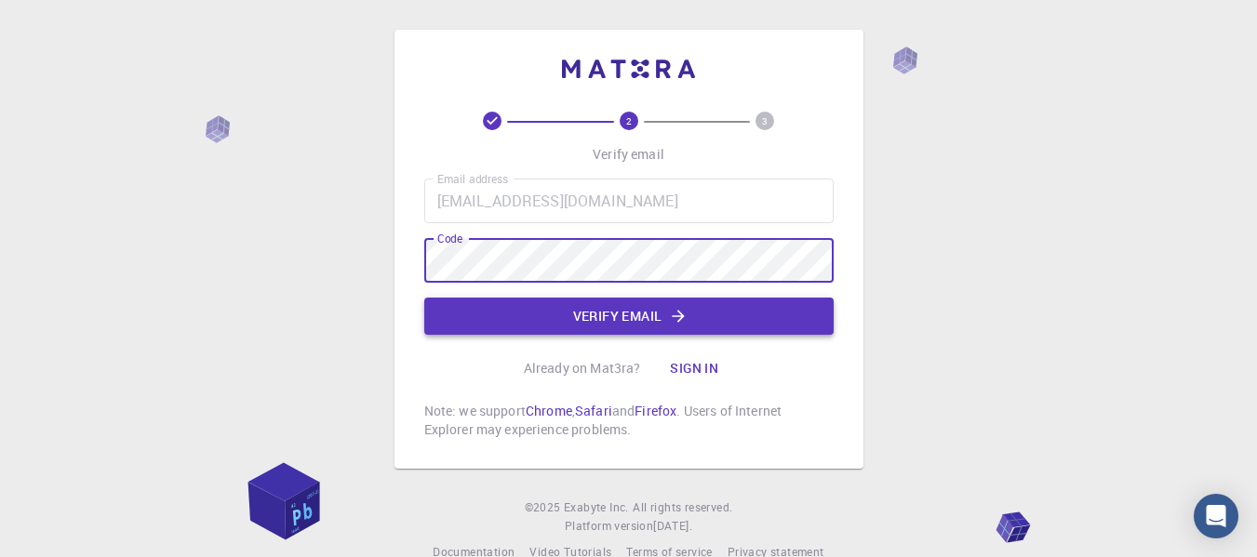 The height and width of the screenshot is (557, 1257). I want to click on span: Platform version, so click(608, 527).